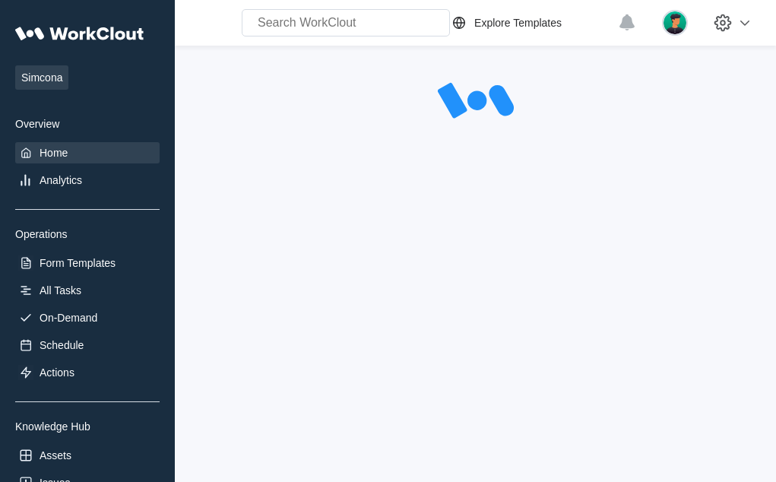 The image size is (776, 482). Describe the element at coordinates (68, 318) in the screenshot. I see `div: On-Demand` at that location.